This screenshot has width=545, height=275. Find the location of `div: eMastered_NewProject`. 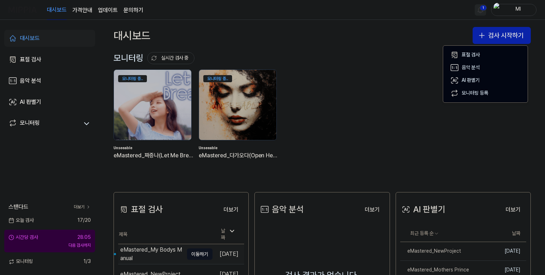

div: eMastered_NewProject is located at coordinates (431, 252).